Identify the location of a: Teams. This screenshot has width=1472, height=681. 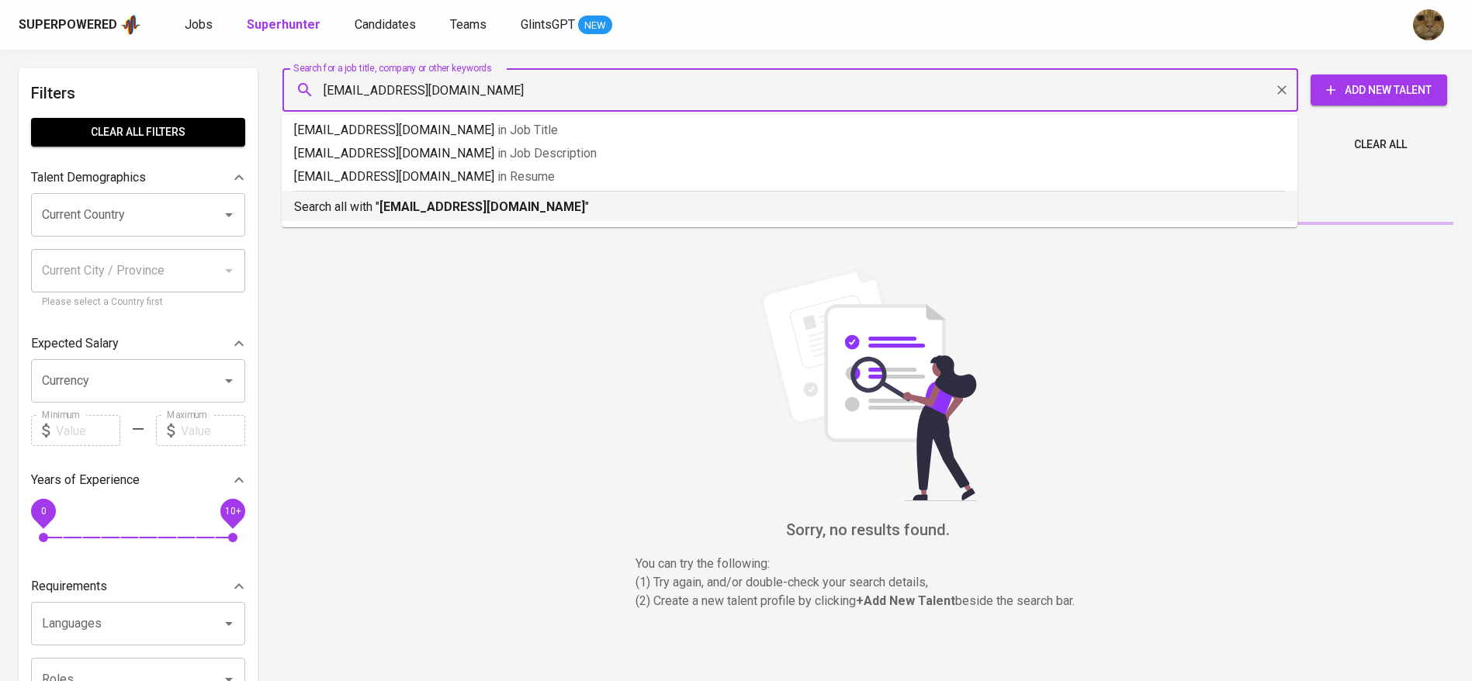
(470, 25).